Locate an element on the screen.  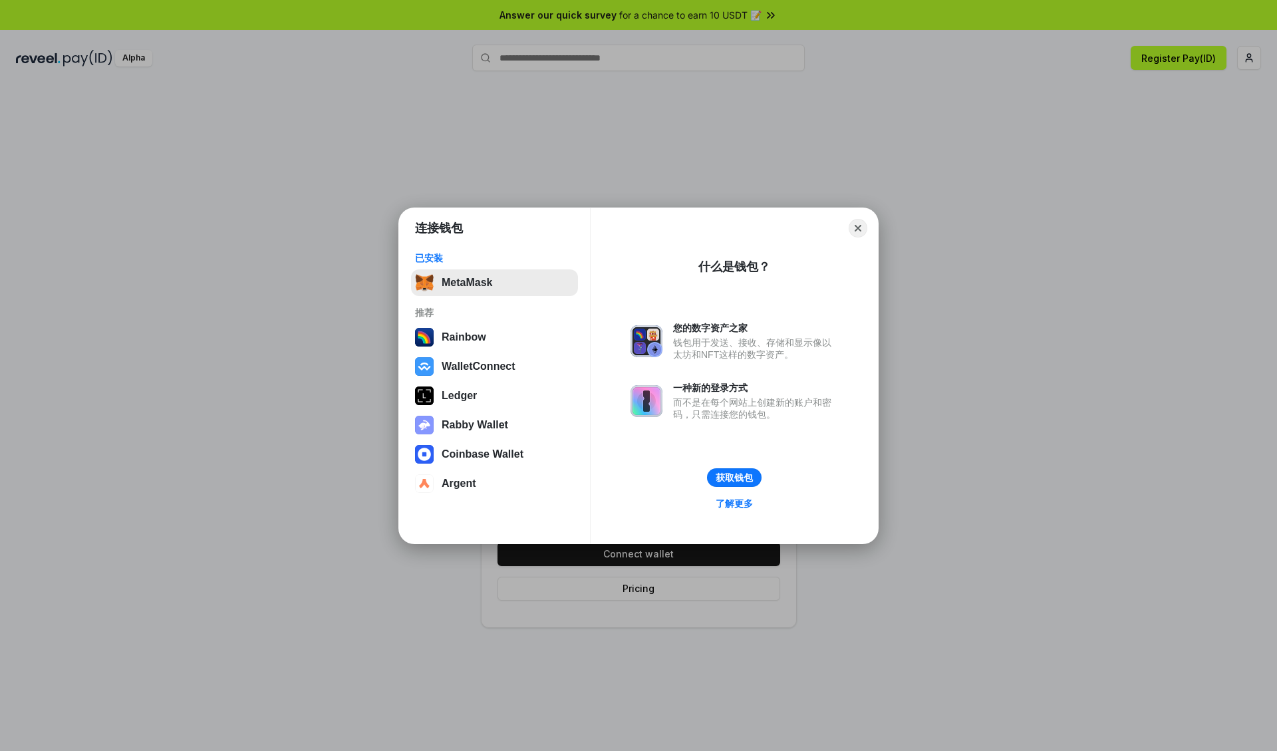
button: Coinbase Wallet is located at coordinates (494, 454).